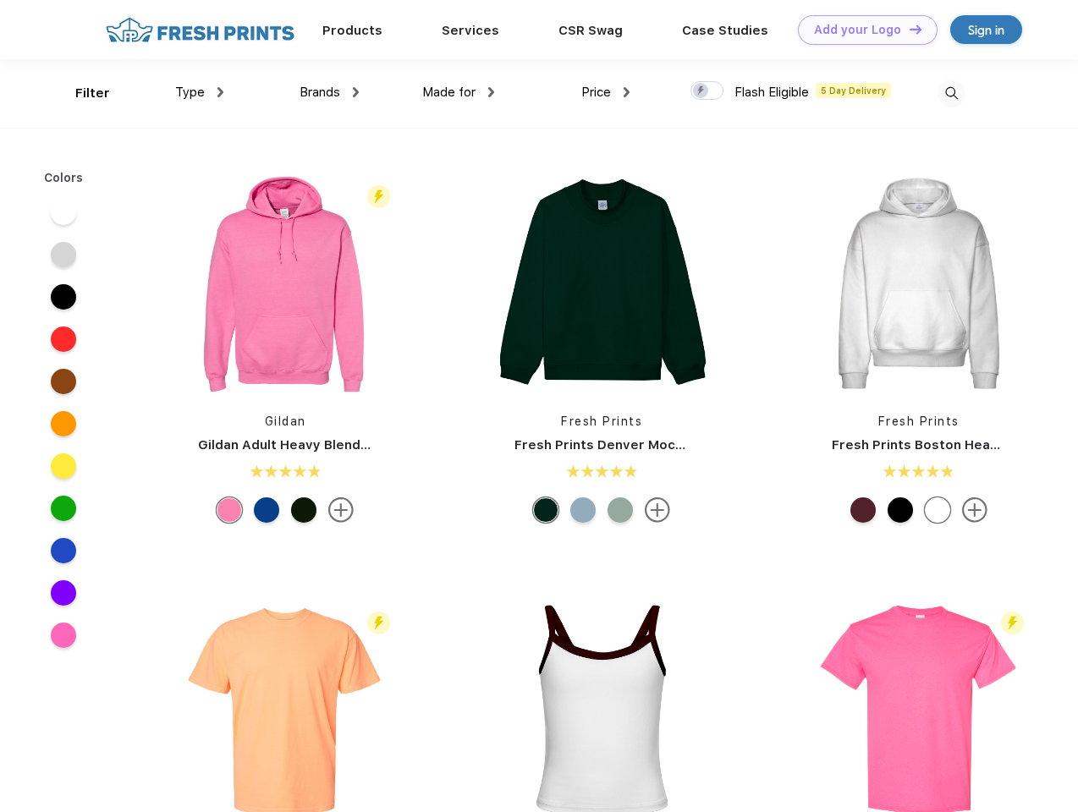 The width and height of the screenshot is (1078, 812). What do you see at coordinates (863, 510) in the screenshot?
I see `div: Burgundy` at bounding box center [863, 510].